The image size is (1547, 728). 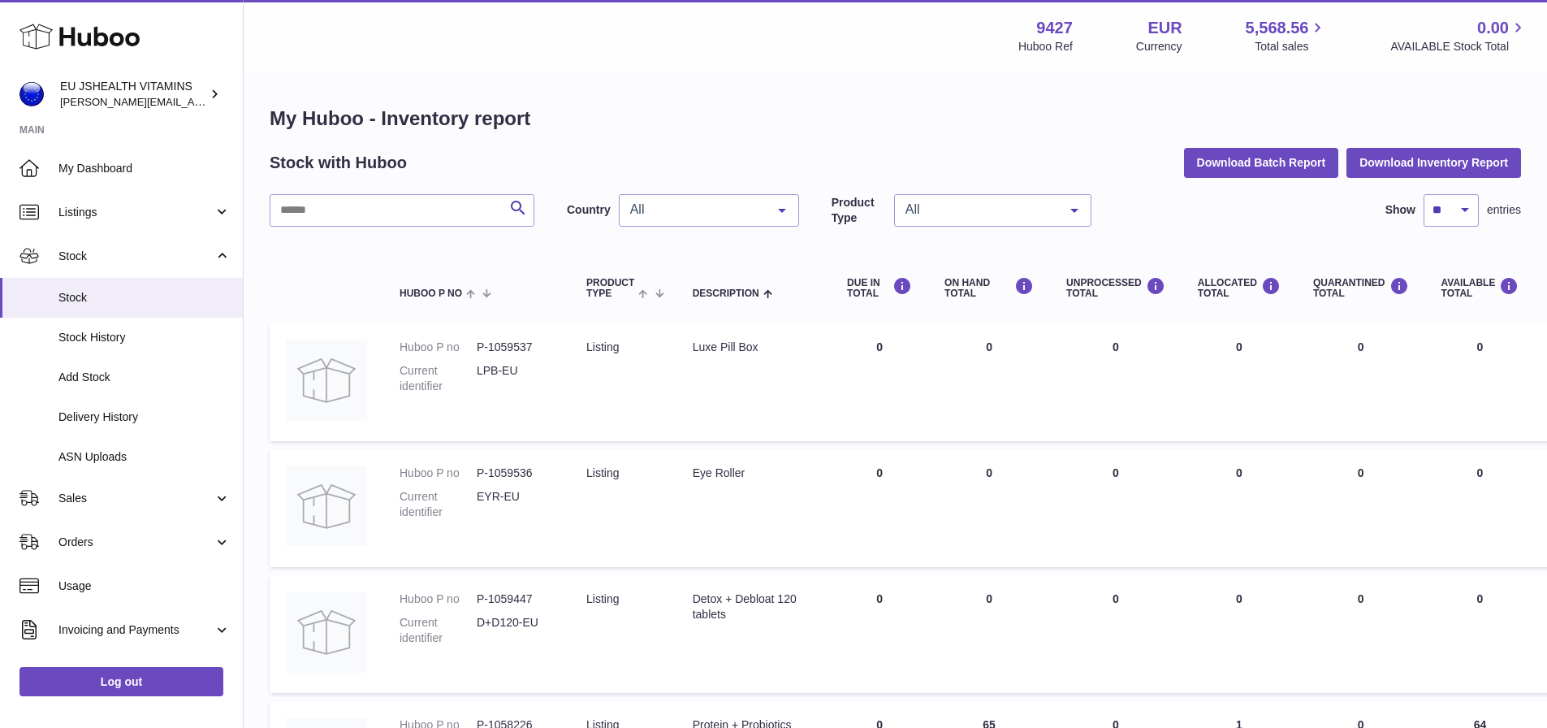 What do you see at coordinates (859, 210) in the screenshot?
I see `label: Product Type` at bounding box center [859, 210].